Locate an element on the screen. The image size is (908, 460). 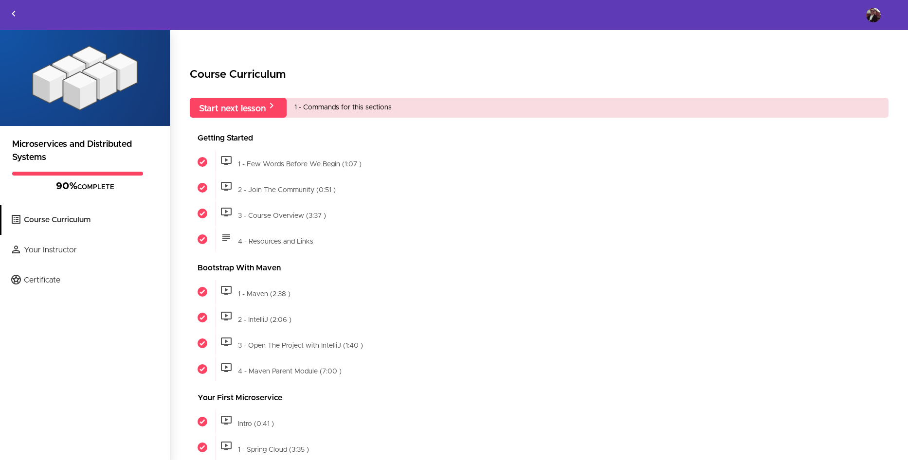
span: 3 - Open The Project with IntelliJ (1:40 ) is located at coordinates (300, 345).